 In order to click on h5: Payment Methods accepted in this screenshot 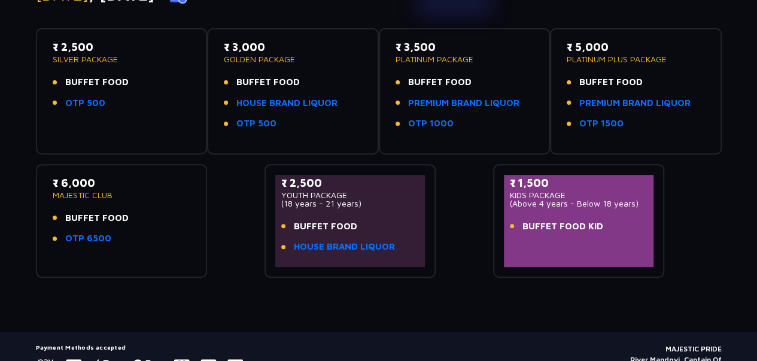, I will do `click(139, 347)`.